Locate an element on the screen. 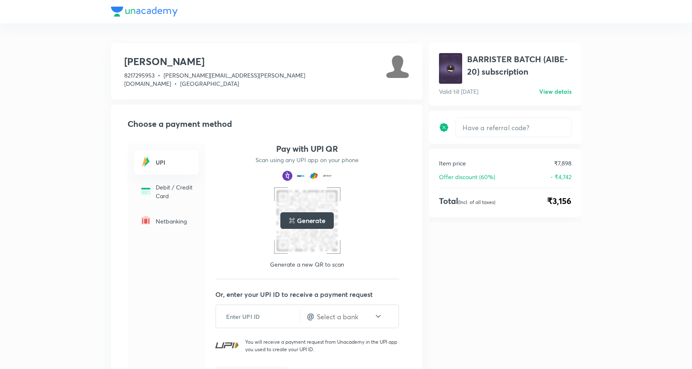  h4: Total is located at coordinates (467, 201).